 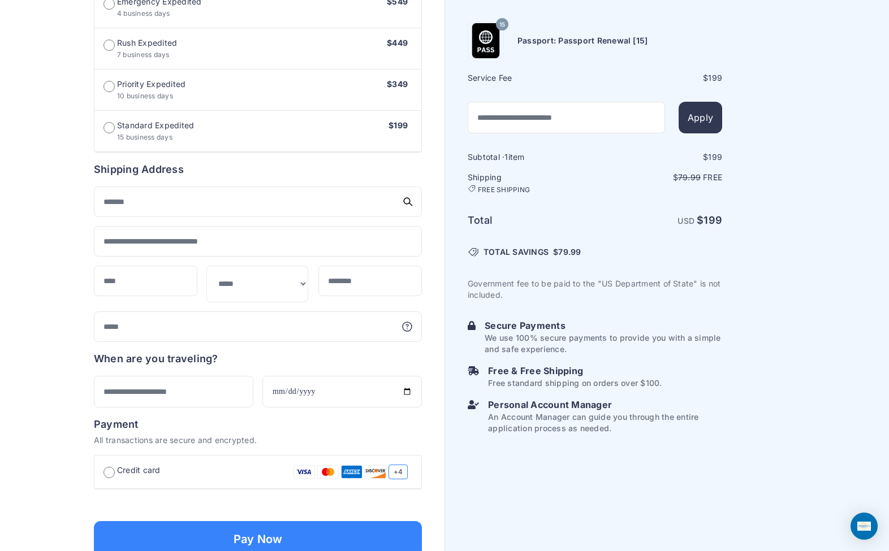 What do you see at coordinates (864, 526) in the screenshot?
I see `div: Open Intercom Messenger` at bounding box center [864, 526].